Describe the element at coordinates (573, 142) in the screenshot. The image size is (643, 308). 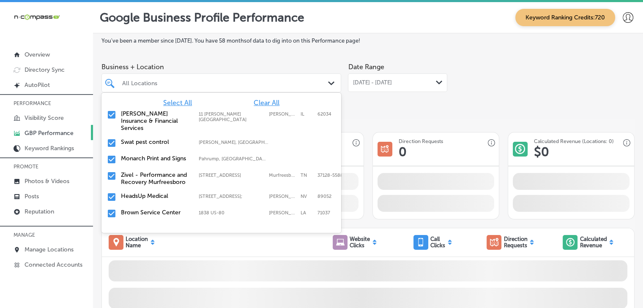
I see `h3: Calculated Revenue (Locations: 0)` at that location.